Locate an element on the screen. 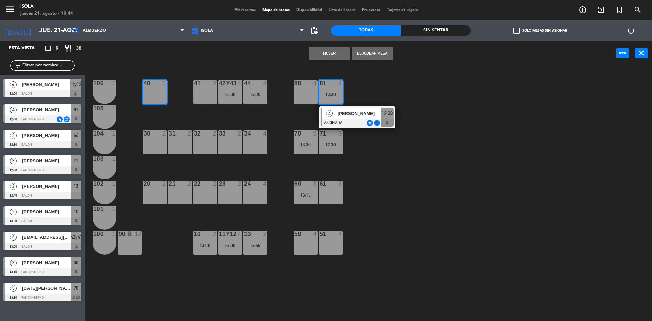 This screenshot has width=652, height=321. div: 105 is located at coordinates (93, 108).